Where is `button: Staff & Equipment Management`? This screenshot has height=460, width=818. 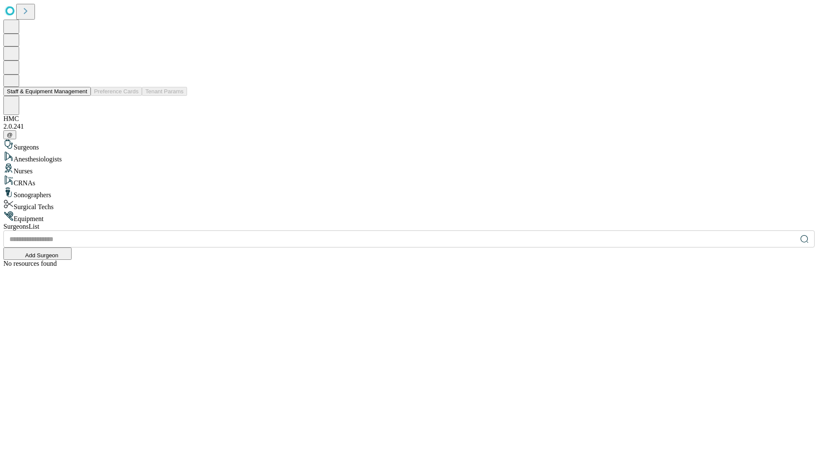
button: Staff & Equipment Management is located at coordinates (47, 91).